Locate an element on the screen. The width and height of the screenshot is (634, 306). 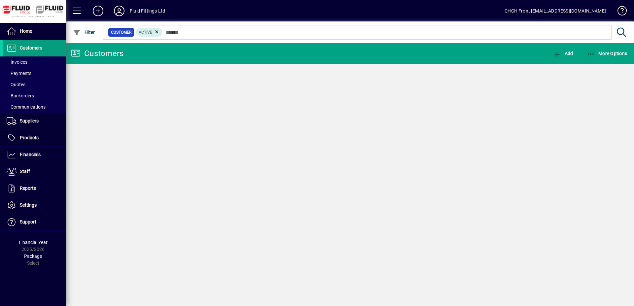
span: Backorders is located at coordinates (20, 96).